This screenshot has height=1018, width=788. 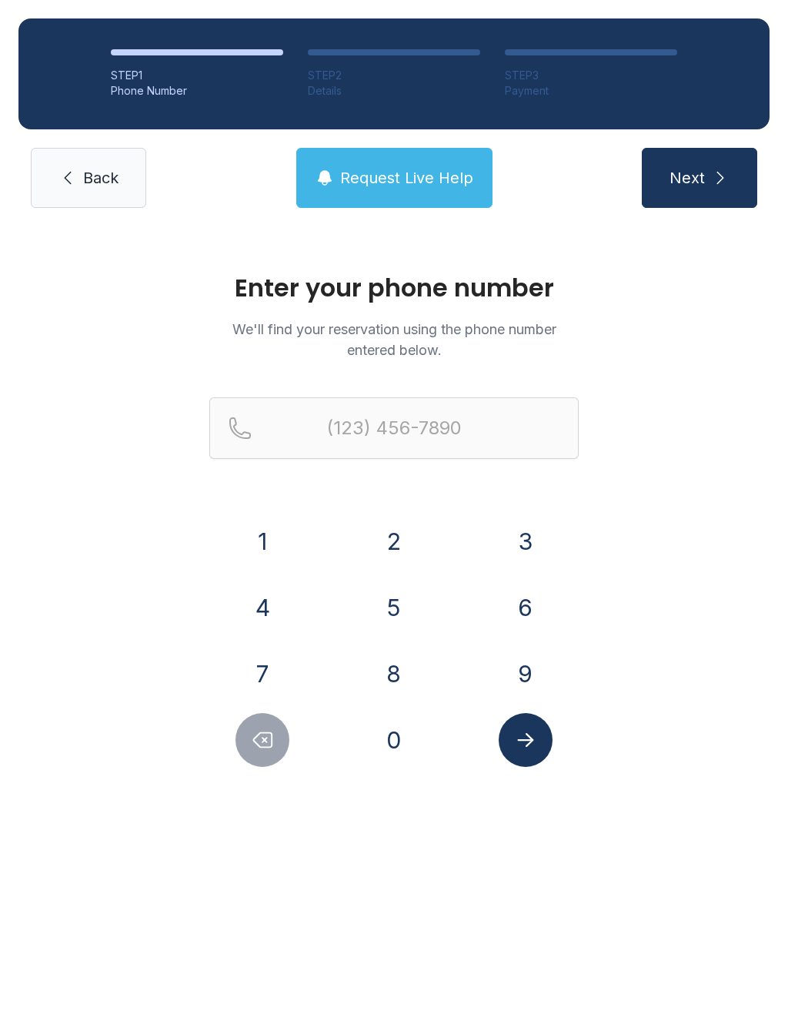 I want to click on button: 9, so click(x=526, y=674).